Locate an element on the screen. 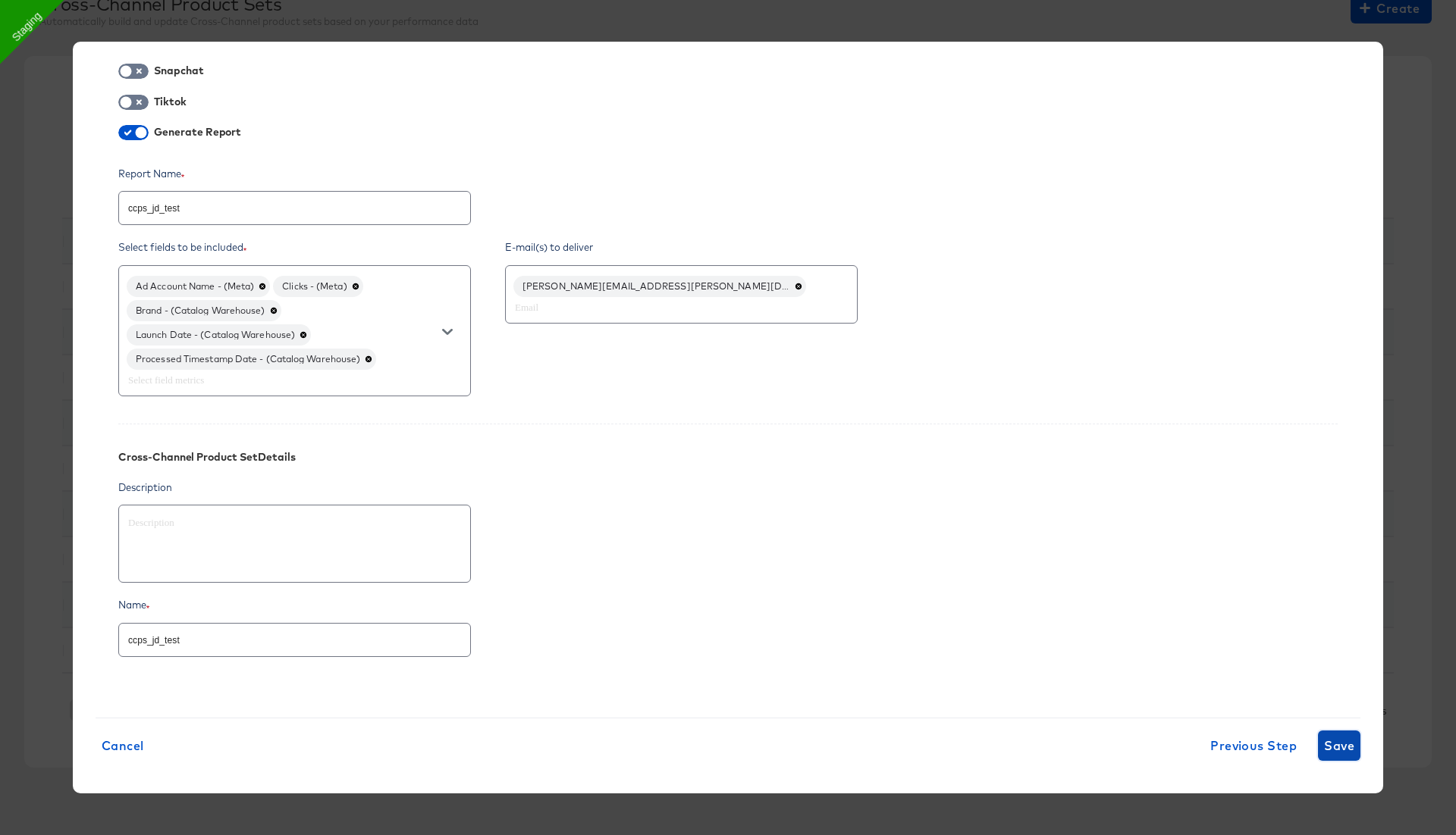 This screenshot has height=835, width=1456. div: Tiktok is located at coordinates (172, 101).